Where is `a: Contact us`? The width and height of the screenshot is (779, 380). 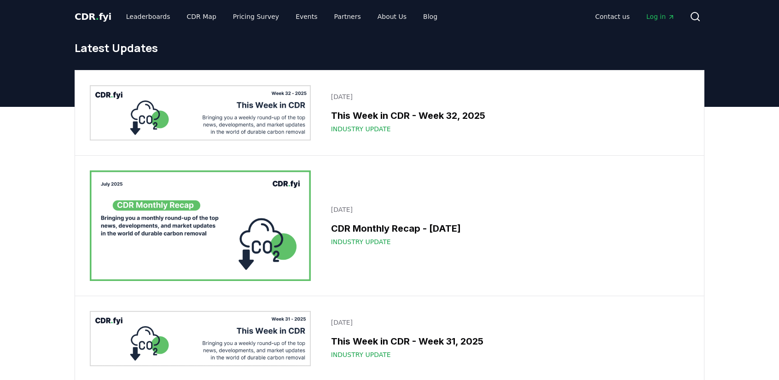 a: Contact us is located at coordinates (612, 17).